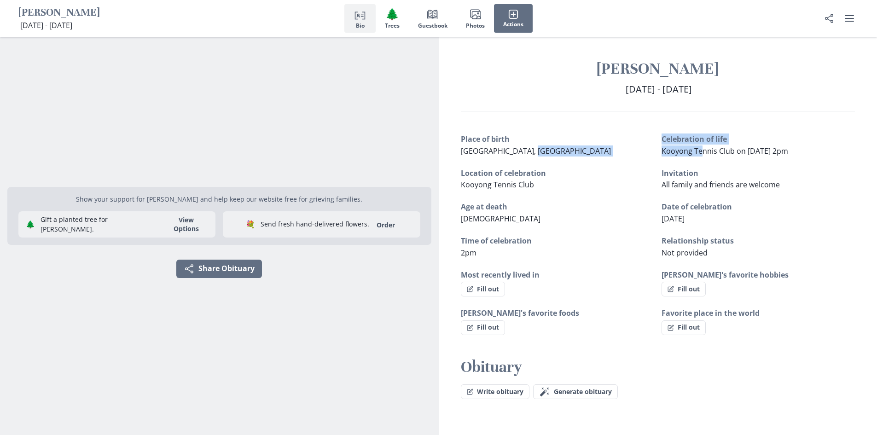  Describe the element at coordinates (658, 367) in the screenshot. I see `h2: Obituary` at that location.